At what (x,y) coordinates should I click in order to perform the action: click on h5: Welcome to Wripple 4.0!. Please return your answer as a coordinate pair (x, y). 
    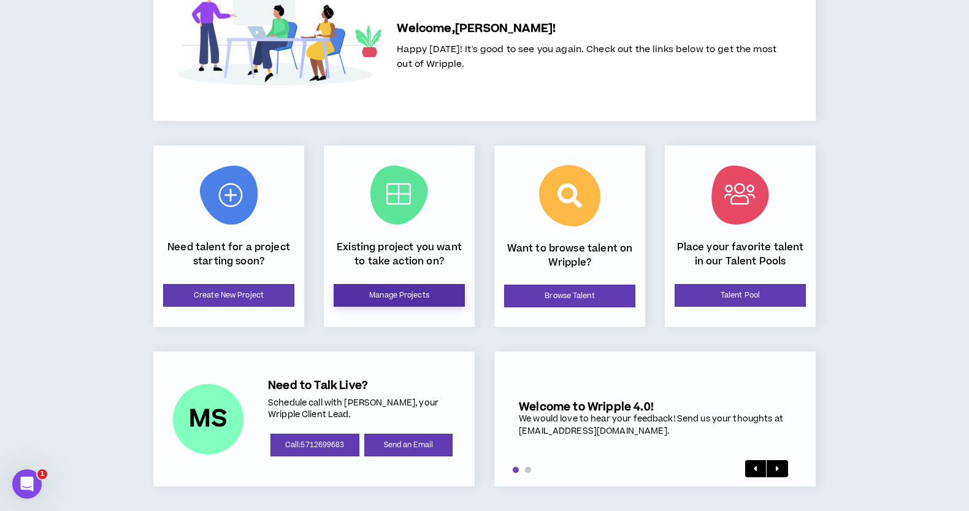
    Looking at the image, I should click on (655, 407).